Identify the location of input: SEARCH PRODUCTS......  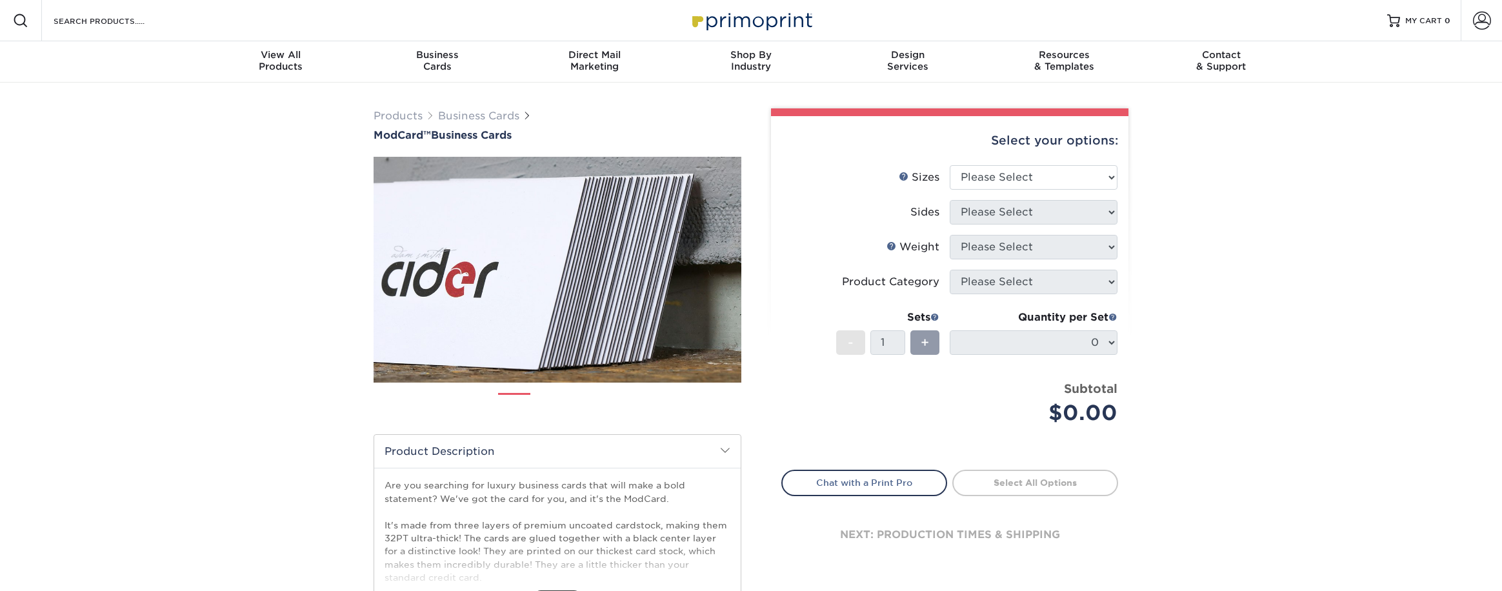
(115, 21).